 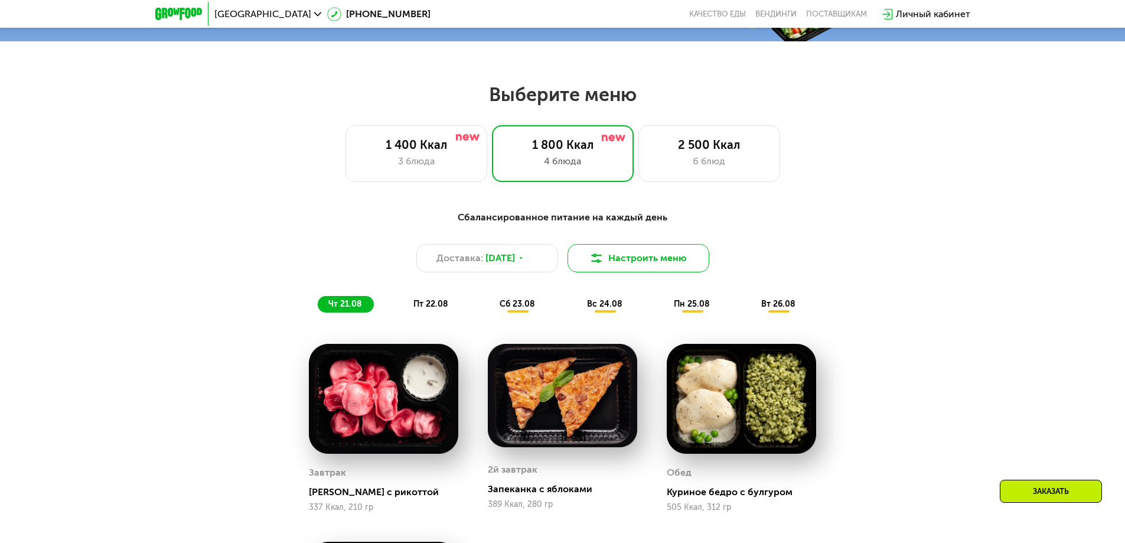 What do you see at coordinates (836, 14) in the screenshot?
I see `div: поставщикам` at bounding box center [836, 14].